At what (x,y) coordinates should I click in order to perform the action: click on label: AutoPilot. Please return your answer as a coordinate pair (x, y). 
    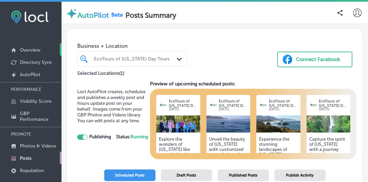
    Looking at the image, I should click on (93, 15).